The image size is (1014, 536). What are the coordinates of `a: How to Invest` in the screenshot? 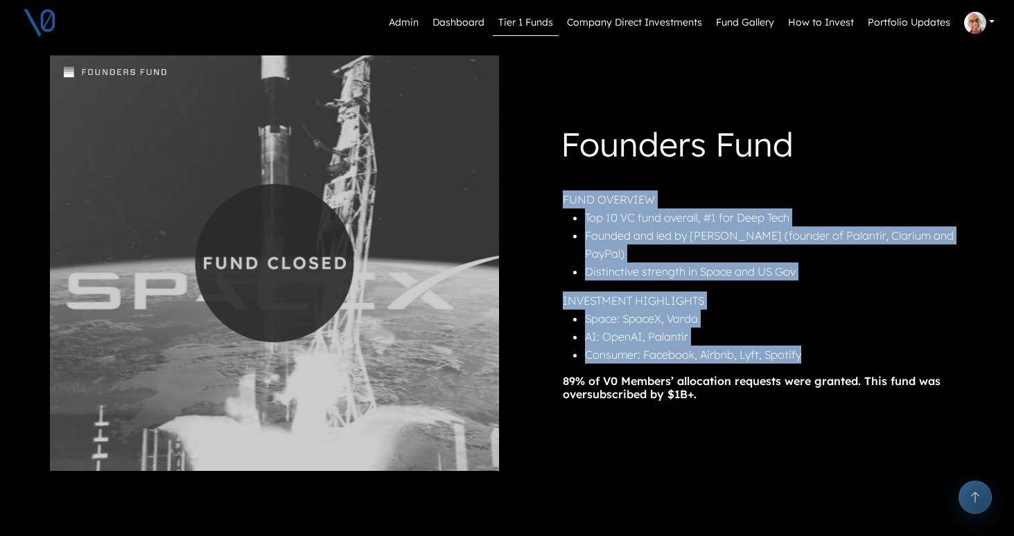 It's located at (820, 23).